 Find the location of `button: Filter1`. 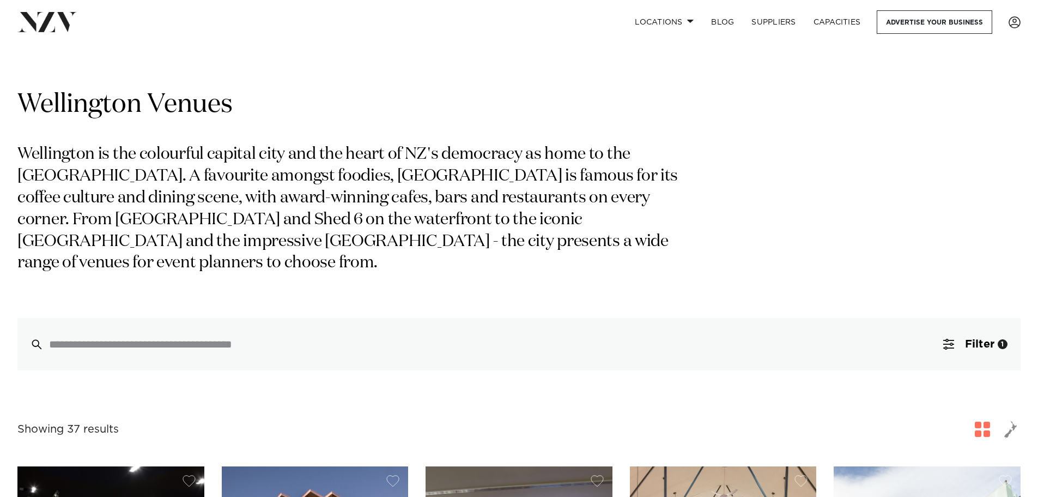

button: Filter1 is located at coordinates (976, 344).